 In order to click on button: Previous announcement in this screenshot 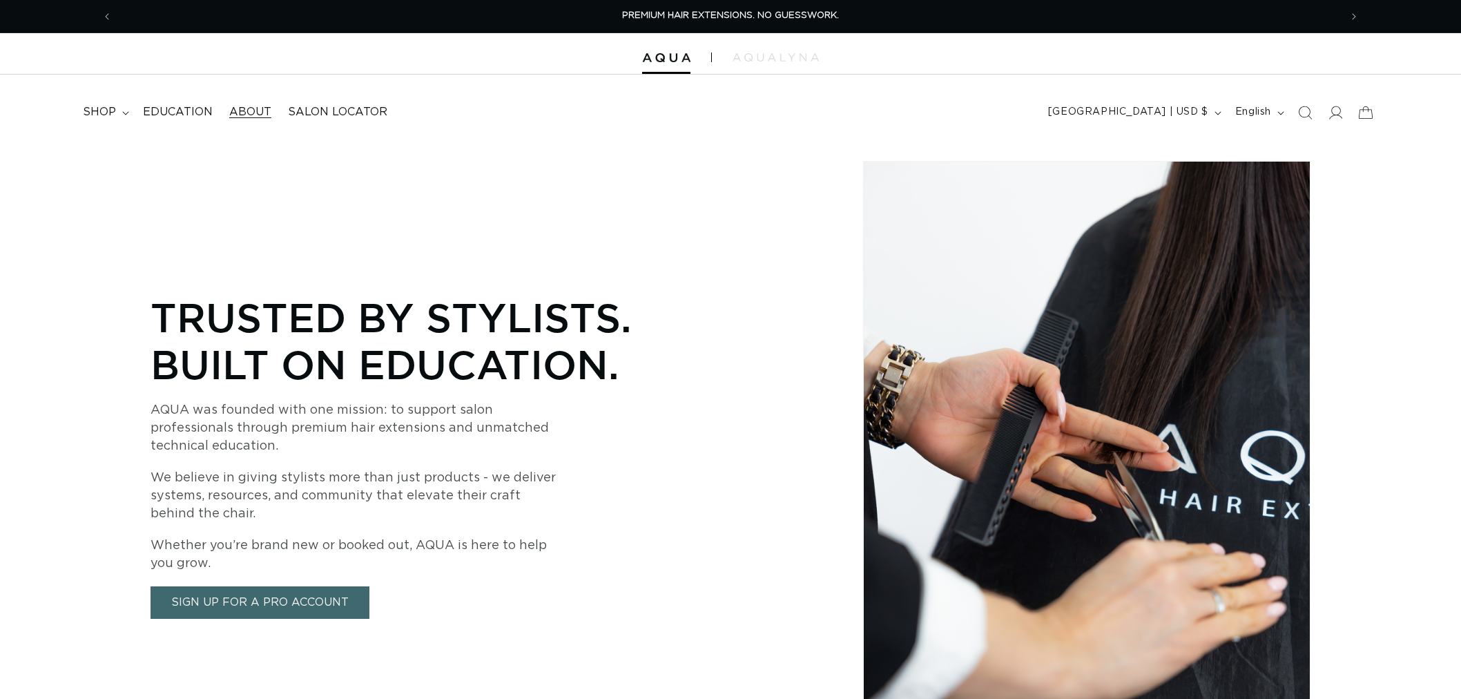, I will do `click(107, 17)`.